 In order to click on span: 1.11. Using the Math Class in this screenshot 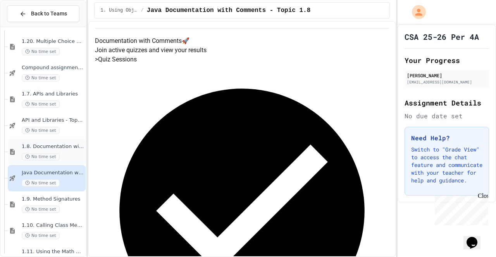, I will do `click(53, 252)`.